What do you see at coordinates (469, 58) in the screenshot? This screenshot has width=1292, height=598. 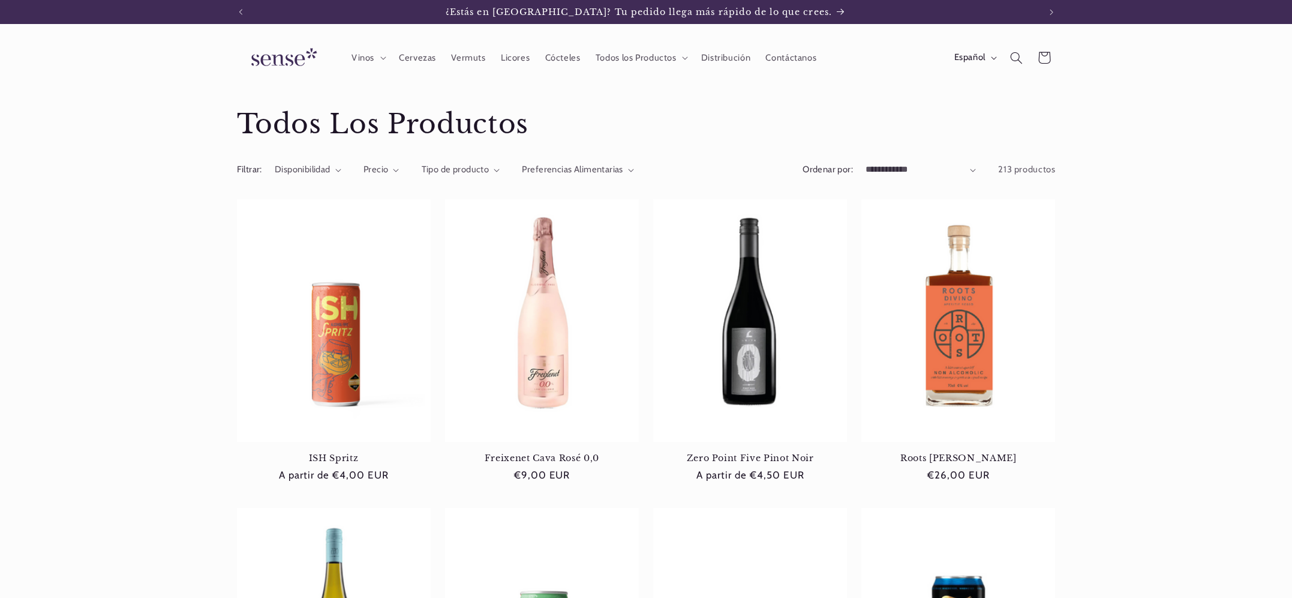 I see `a: Vermuts` at bounding box center [469, 58].